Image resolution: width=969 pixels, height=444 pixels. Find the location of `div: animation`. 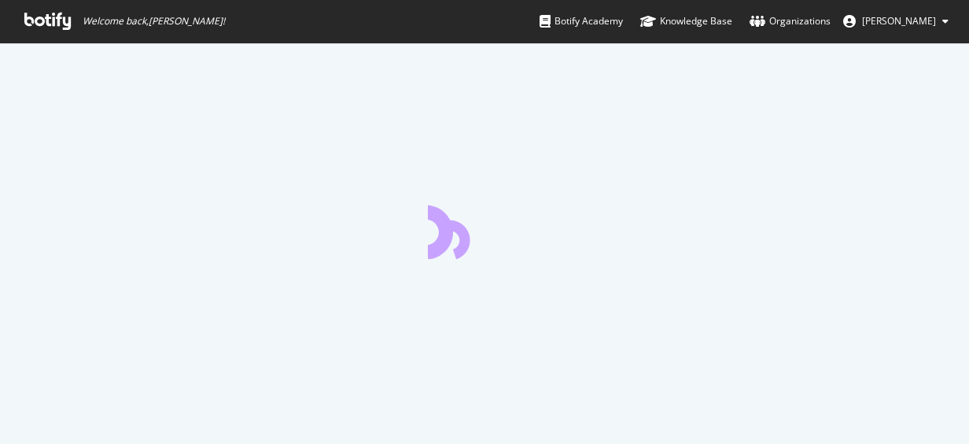

div: animation is located at coordinates (484, 230).